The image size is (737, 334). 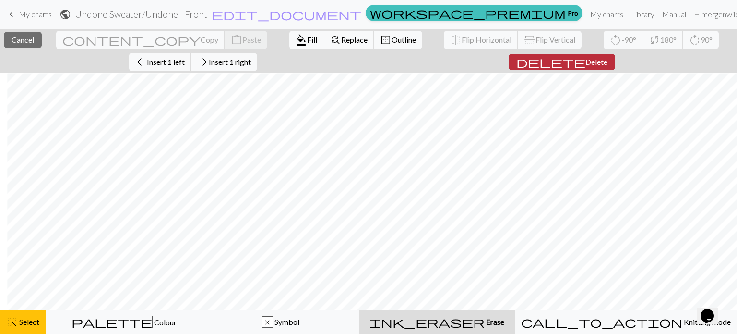 What do you see at coordinates (556, 39) in the screenshot?
I see `span: Flip Vertical` at bounding box center [556, 39].